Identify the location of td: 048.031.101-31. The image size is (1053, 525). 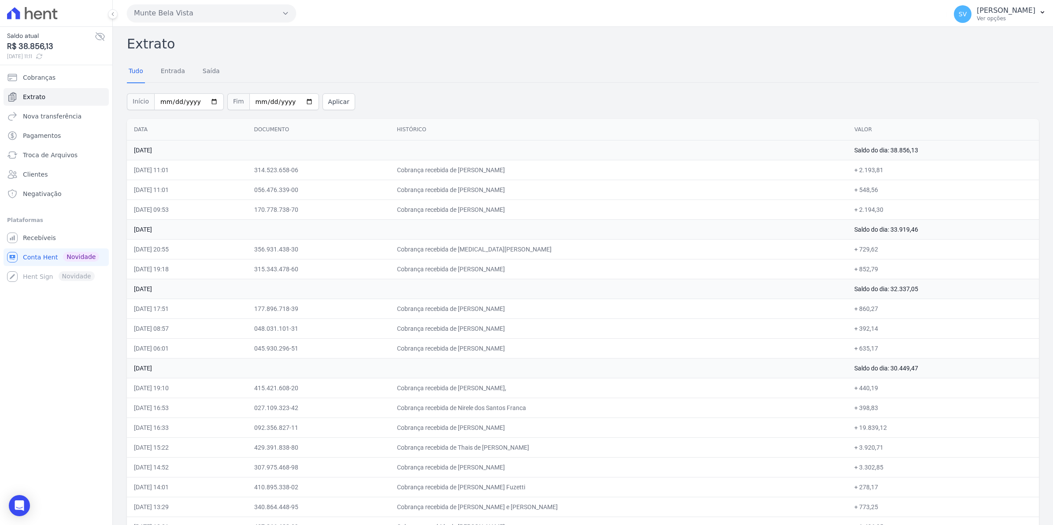
(319, 328).